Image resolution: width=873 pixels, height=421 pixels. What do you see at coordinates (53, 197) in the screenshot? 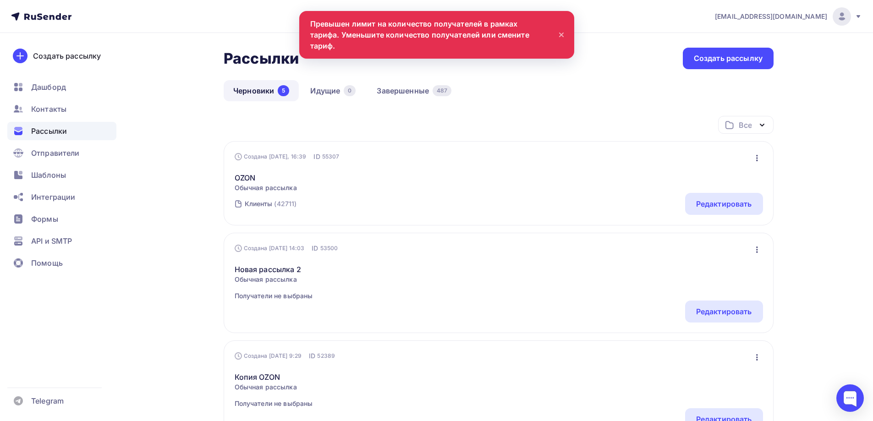
I see `span: Интеграции` at bounding box center [53, 197].